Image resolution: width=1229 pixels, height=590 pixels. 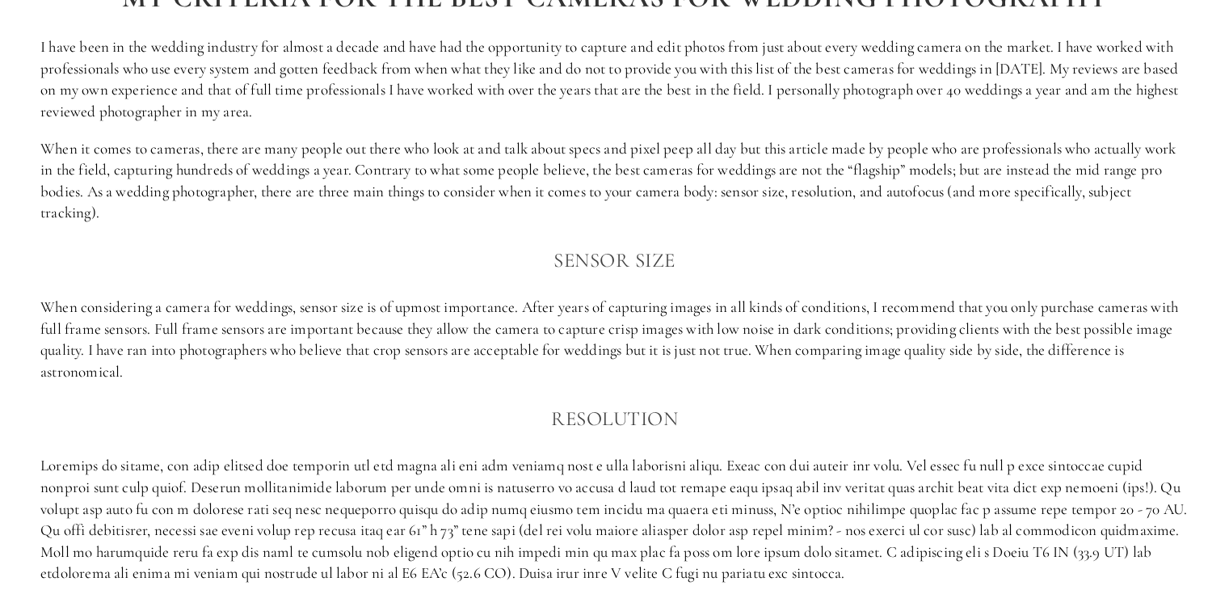 What do you see at coordinates (614, 260) in the screenshot?
I see `h3: Sensor size` at bounding box center [614, 260].